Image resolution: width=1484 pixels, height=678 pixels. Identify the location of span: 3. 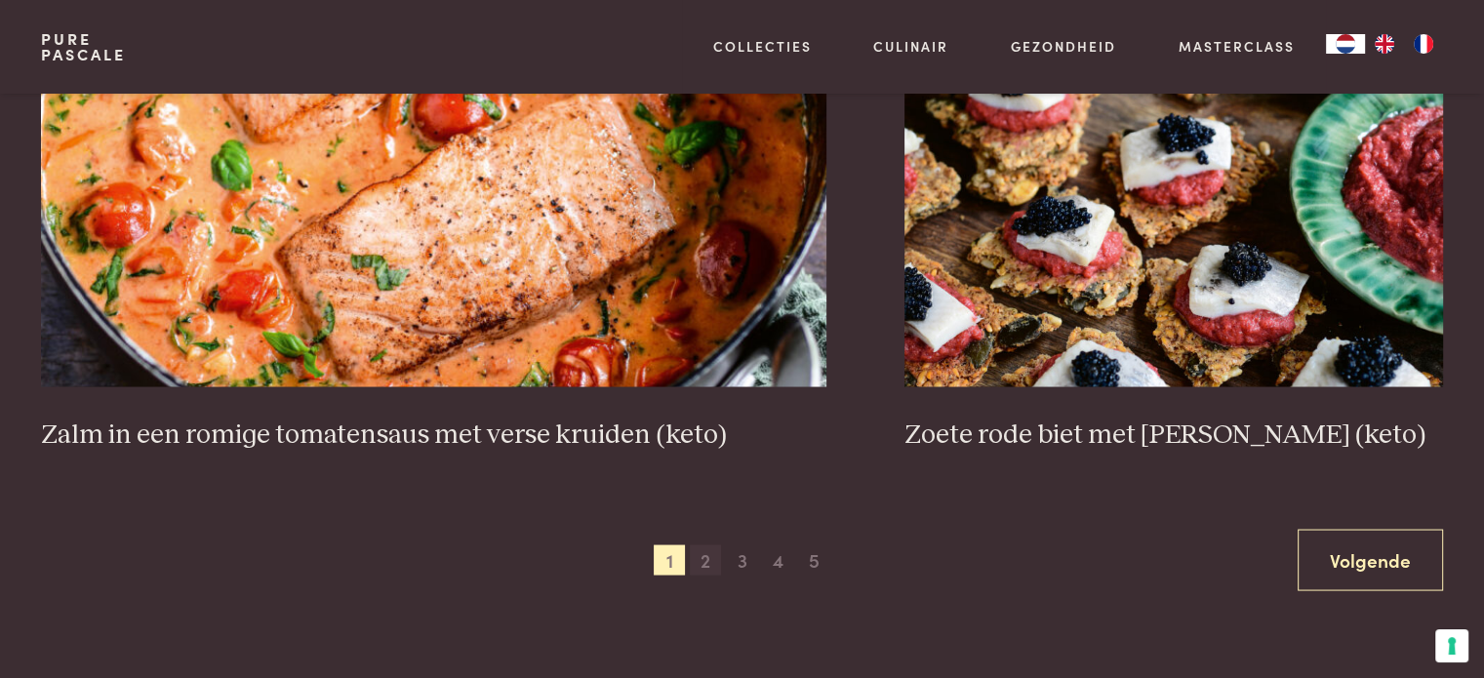
(742, 560).